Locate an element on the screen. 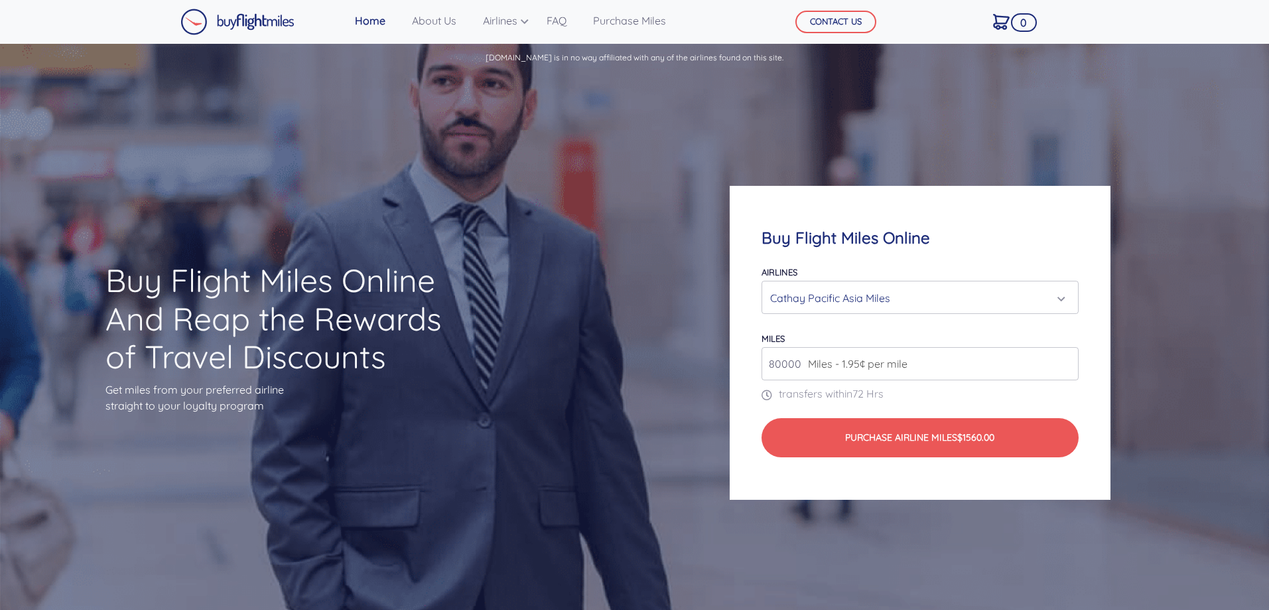 Image resolution: width=1269 pixels, height=610 pixels. span: Miles - 1.95¢ per mile is located at coordinates (855, 364).